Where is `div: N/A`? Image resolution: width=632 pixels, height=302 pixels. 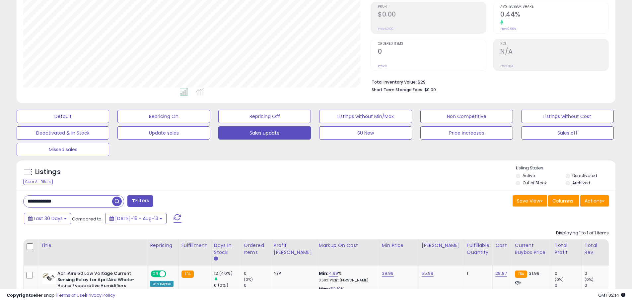 div: N/A is located at coordinates (292, 274).